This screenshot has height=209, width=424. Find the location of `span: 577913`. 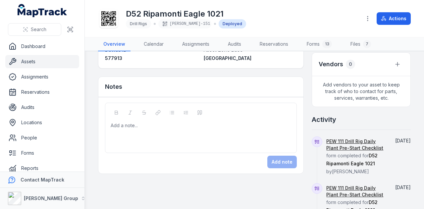

span: 577913 is located at coordinates (114, 58).